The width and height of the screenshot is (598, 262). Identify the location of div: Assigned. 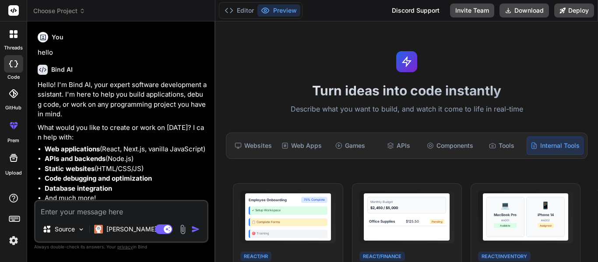
(546, 226).